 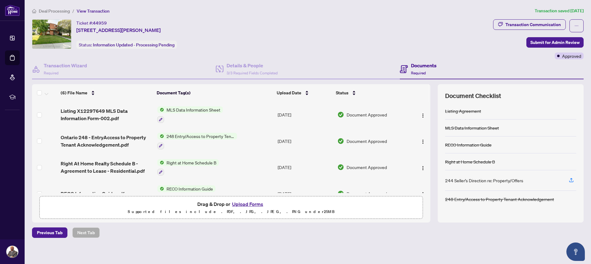 I want to click on img: IMG-X12297649_1.jpg, so click(x=52, y=34).